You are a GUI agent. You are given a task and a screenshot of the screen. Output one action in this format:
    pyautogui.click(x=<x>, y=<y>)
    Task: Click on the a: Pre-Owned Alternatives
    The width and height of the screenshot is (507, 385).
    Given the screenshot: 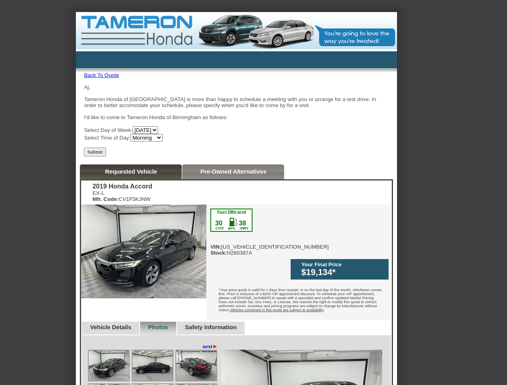 What is the action you would take?
    pyautogui.click(x=233, y=172)
    